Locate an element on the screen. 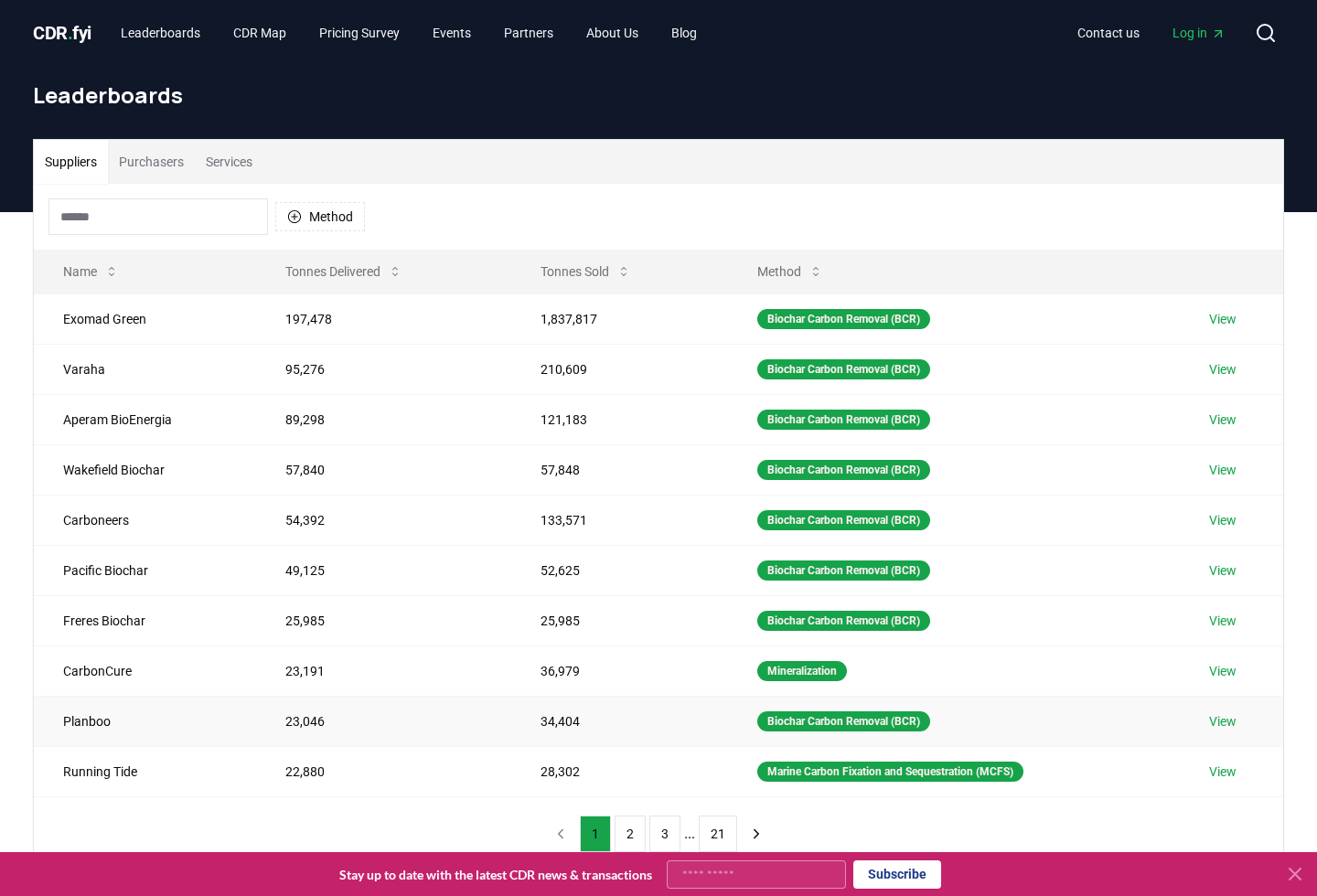 This screenshot has height=896, width=1317. a: Leaderboards is located at coordinates (160, 33).